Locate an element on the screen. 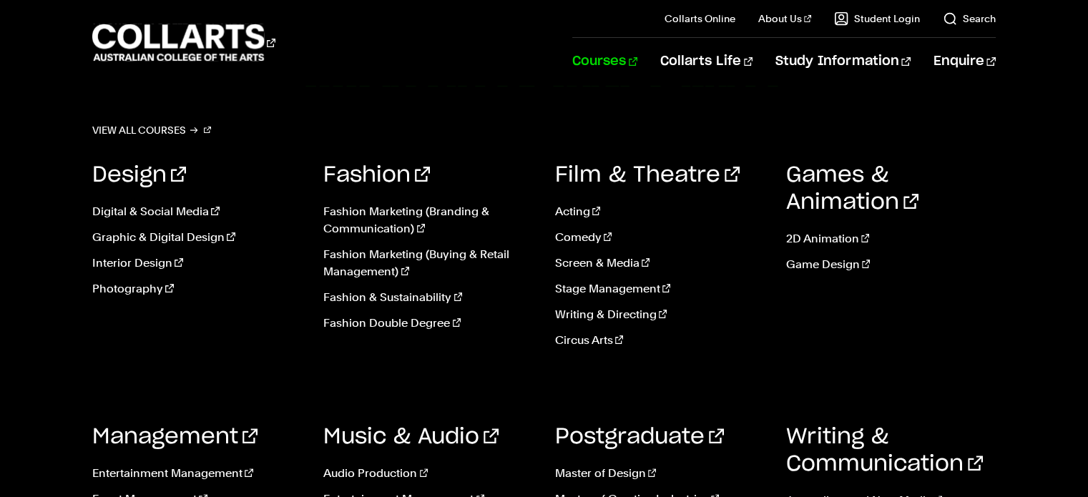 This screenshot has width=1088, height=497. a: Writing & Communication is located at coordinates (884, 451).